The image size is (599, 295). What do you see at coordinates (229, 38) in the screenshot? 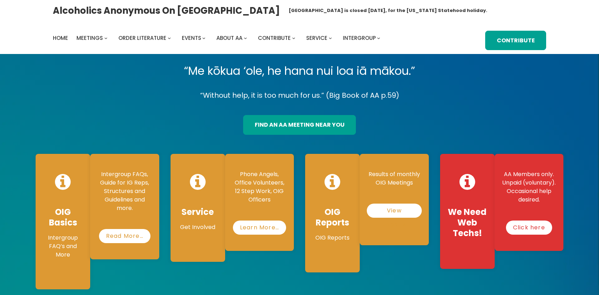
I see `span: About AA` at bounding box center [229, 38].